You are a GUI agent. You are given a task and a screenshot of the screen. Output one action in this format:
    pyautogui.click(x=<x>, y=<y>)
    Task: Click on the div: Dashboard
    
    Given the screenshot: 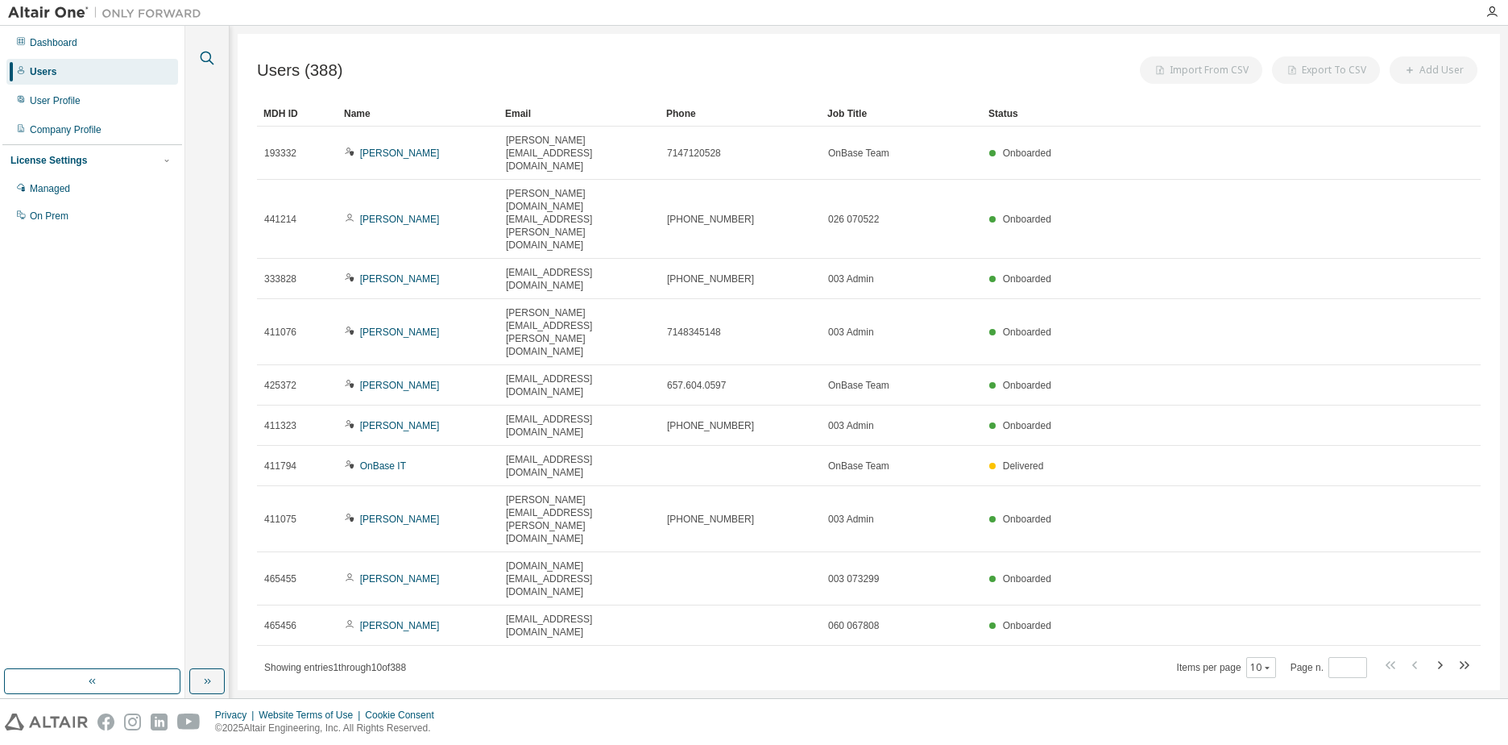 What is the action you would take?
    pyautogui.click(x=53, y=43)
    